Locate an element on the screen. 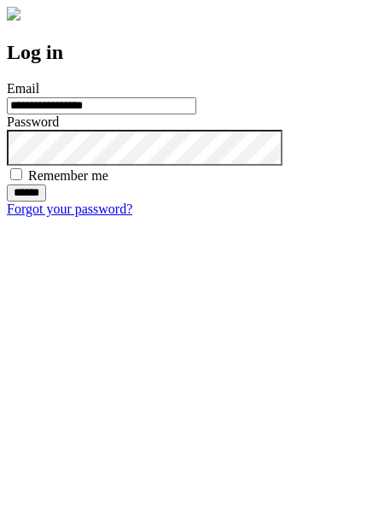 The image size is (384, 509). label: Password is located at coordinates (32, 121).